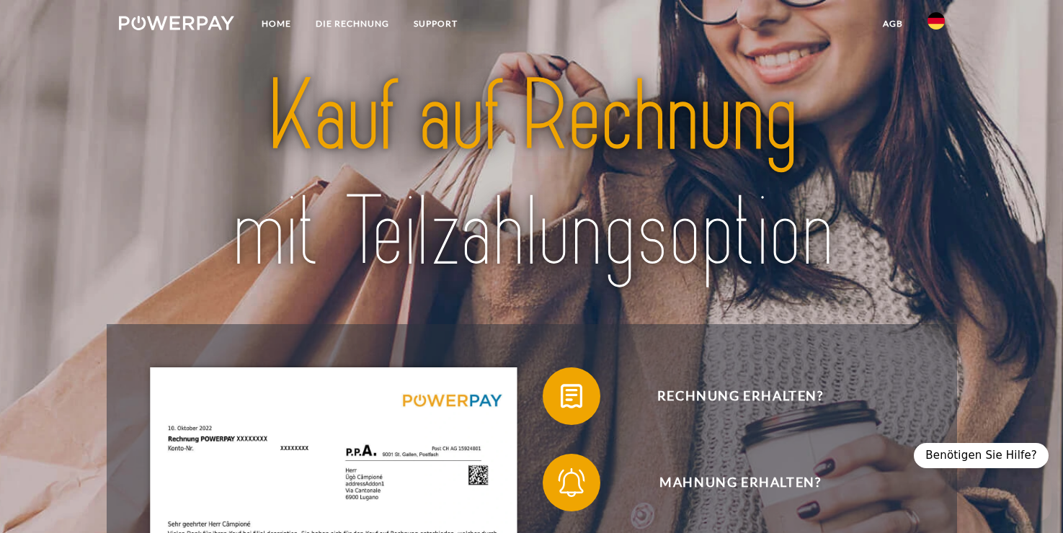 The image size is (1063, 533). Describe the element at coordinates (531, 174) in the screenshot. I see `img: title-powerpay_de.svg` at that location.